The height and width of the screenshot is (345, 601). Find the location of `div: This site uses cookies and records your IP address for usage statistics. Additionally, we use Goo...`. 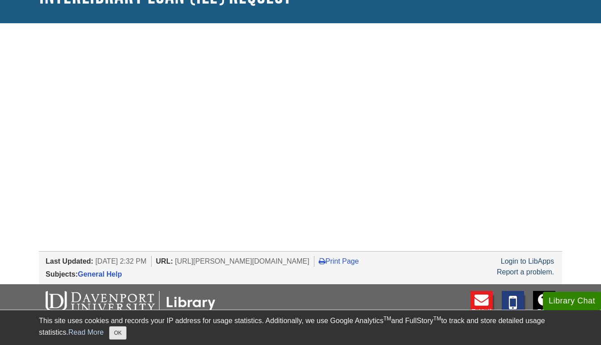

div: This site uses cookies and records your IP address for usage statistics. Additionally, we use Goo... is located at coordinates (301, 328).